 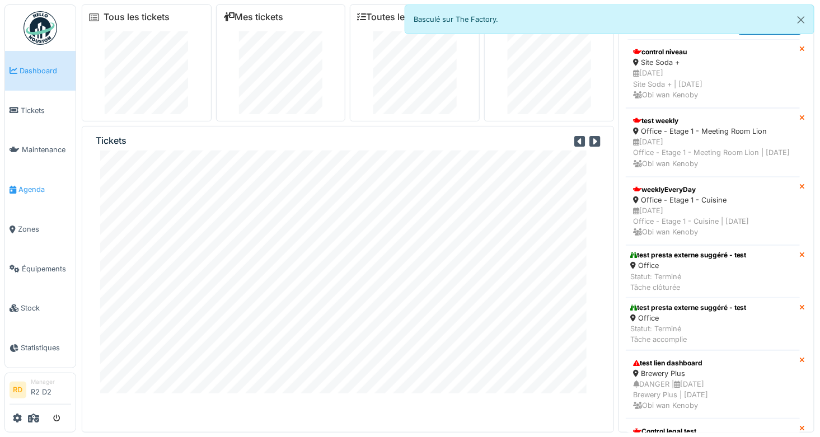 What do you see at coordinates (689, 334) in the screenshot?
I see `div: Statut: Terminé Tâche accomplie` at bounding box center [689, 334].